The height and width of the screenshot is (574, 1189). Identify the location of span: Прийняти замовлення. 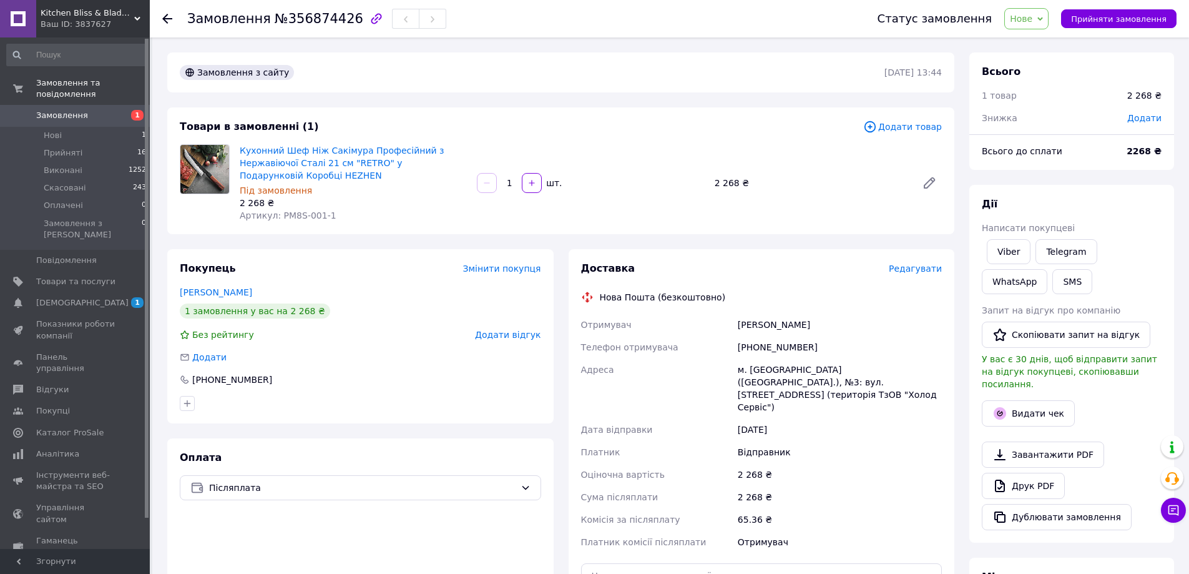
(1119, 19).